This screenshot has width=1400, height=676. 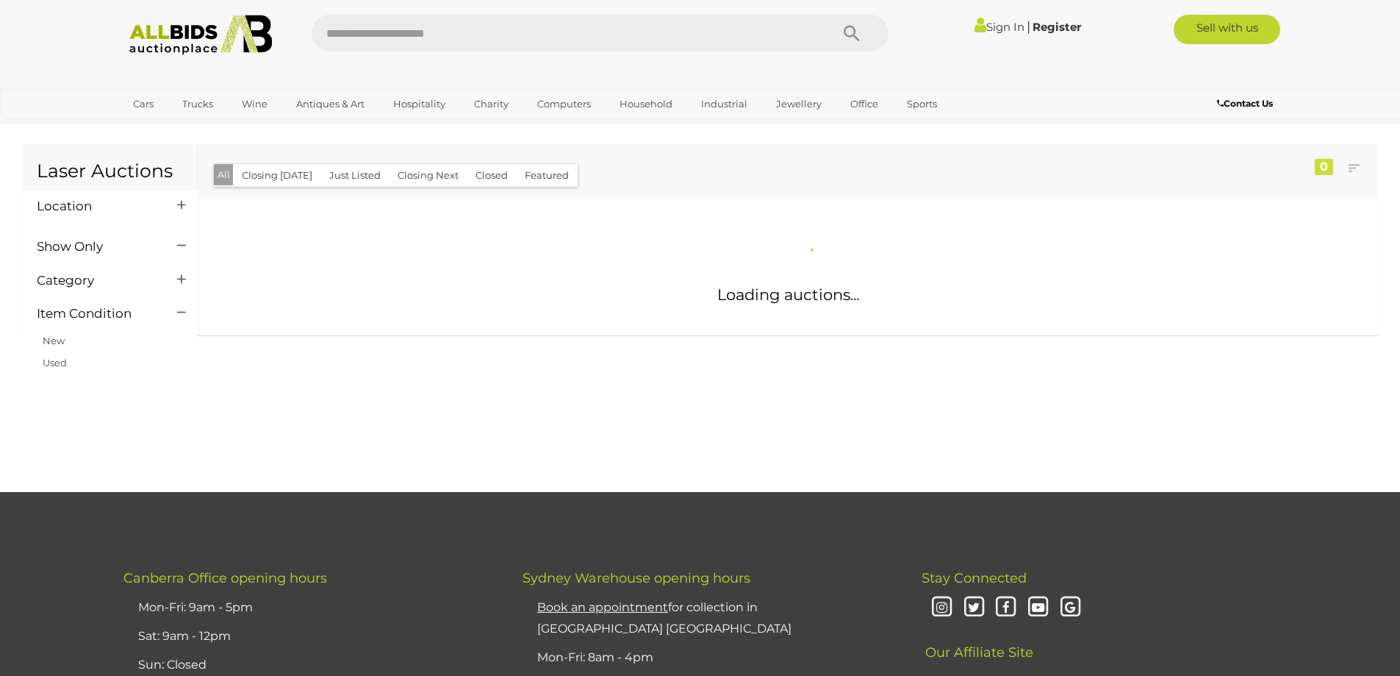 What do you see at coordinates (225, 578) in the screenshot?
I see `span: Canberra Office opening hours` at bounding box center [225, 578].